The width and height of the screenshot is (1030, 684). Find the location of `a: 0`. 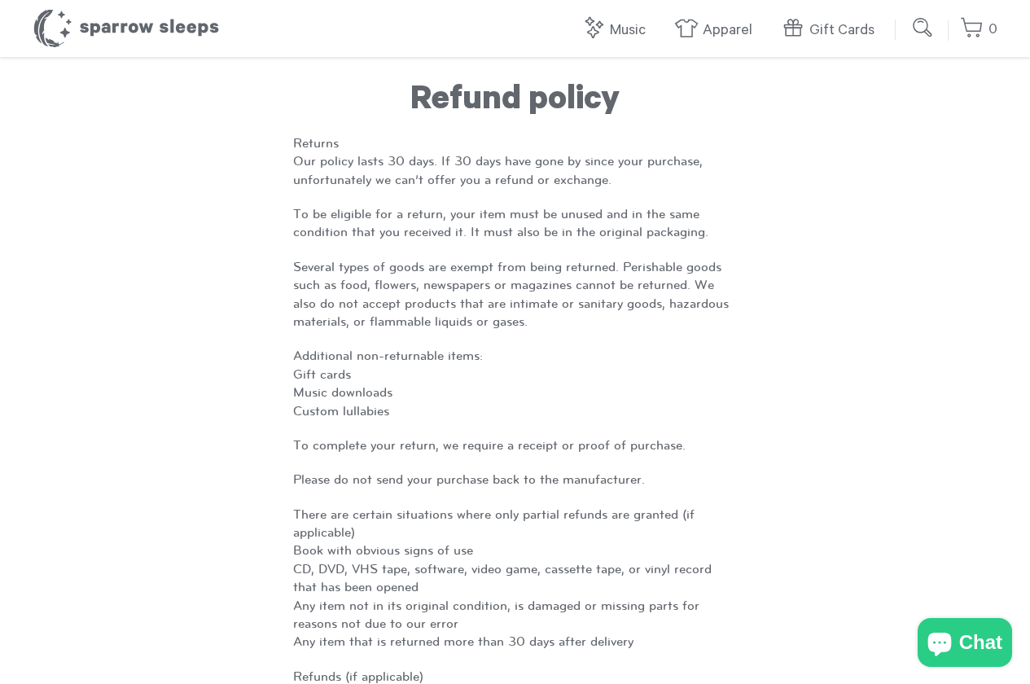

a: 0 is located at coordinates (979, 29).